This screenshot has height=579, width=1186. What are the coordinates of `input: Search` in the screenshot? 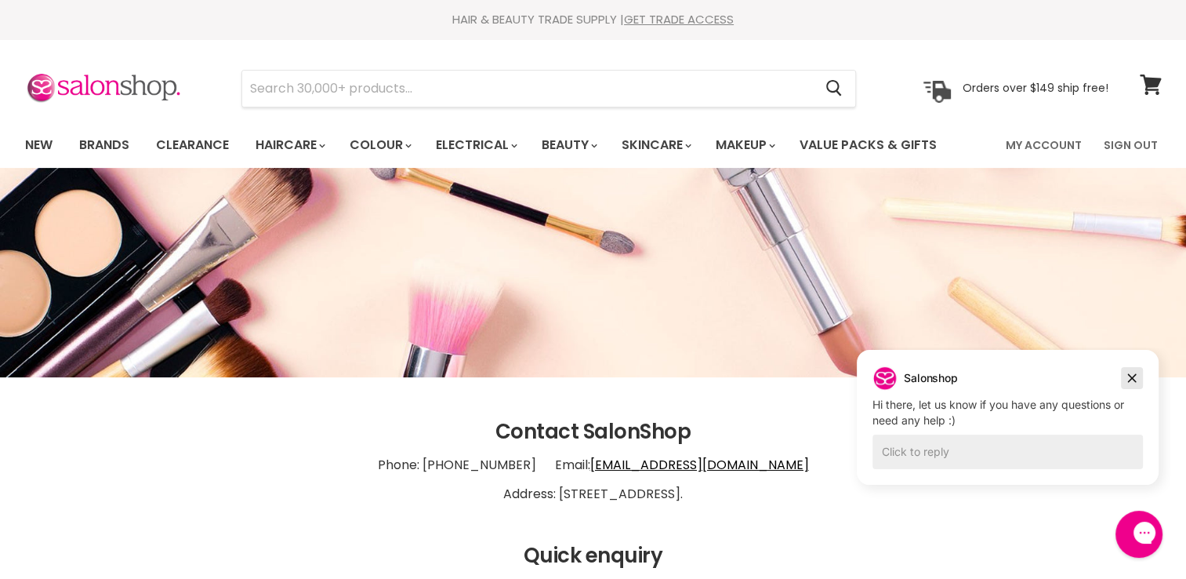 It's located at (528, 89).